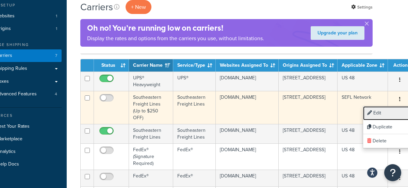 Image resolution: width=408 pixels, height=188 pixels. I want to click on th: Websites Assigned To: activate to sort column ascending, so click(247, 65).